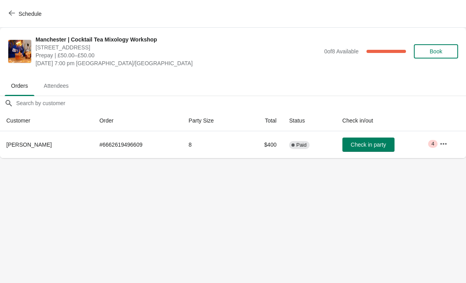 The image size is (466, 283). I want to click on span: 0 of 8 Available, so click(341, 51).